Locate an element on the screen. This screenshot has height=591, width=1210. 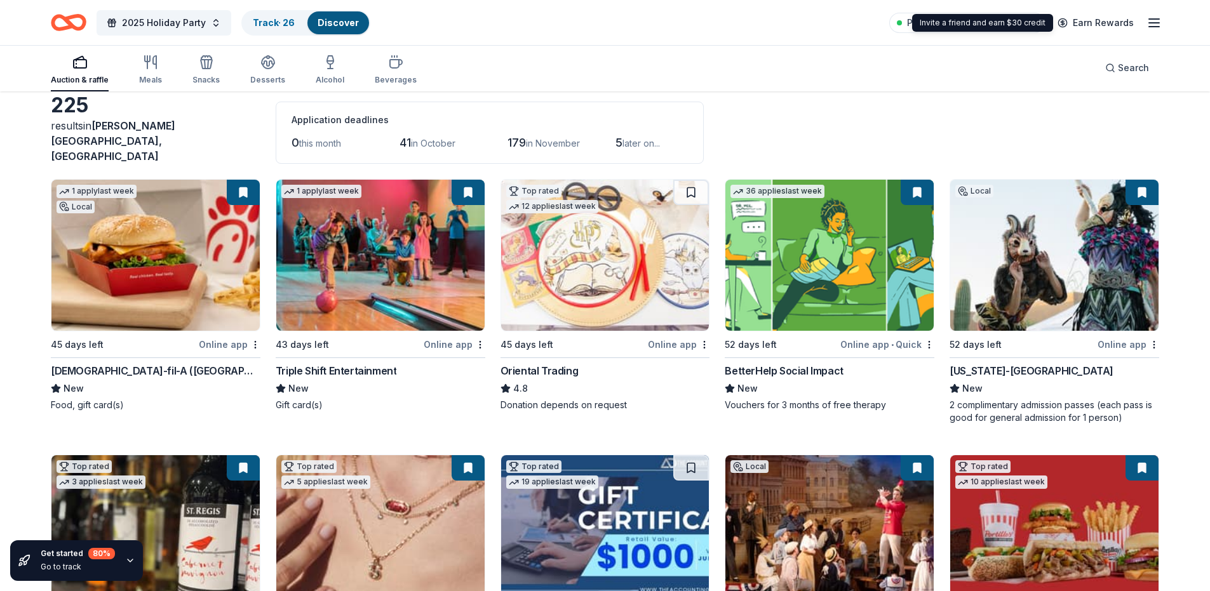
button: Search is located at coordinates (1127, 68).